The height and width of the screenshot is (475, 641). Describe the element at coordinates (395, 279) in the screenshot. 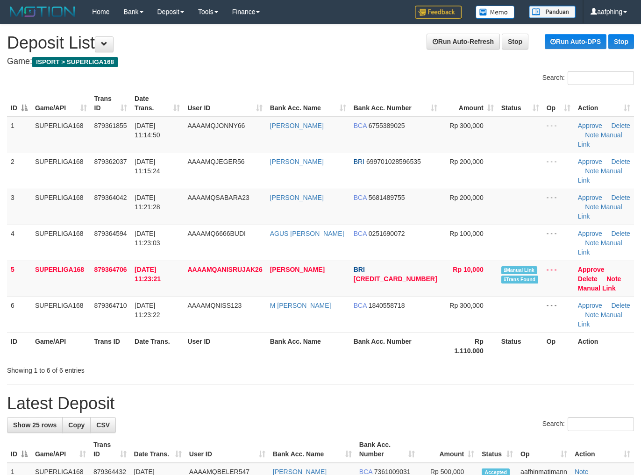

I see `span: Copy 629601016724532 to clipboard` at that location.